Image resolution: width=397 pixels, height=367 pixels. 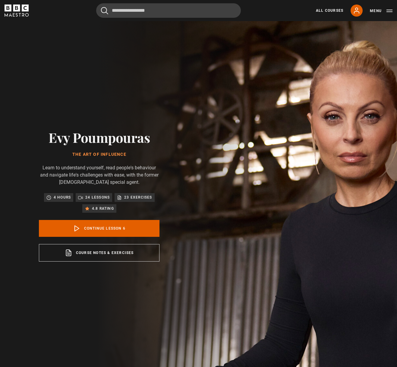 I want to click on button: Toggle navigation, so click(x=381, y=11).